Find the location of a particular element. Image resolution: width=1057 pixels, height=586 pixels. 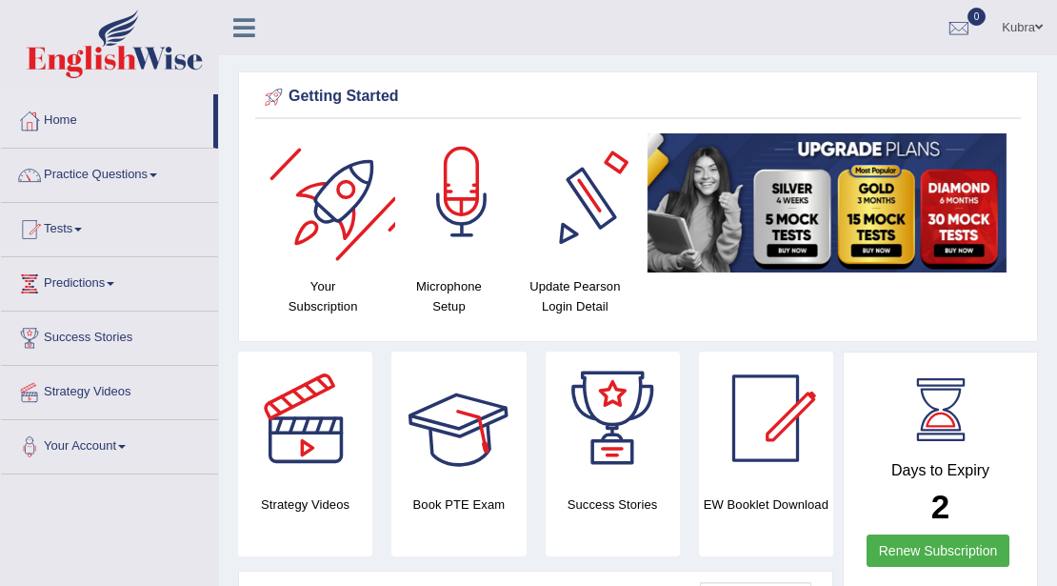

h4: Book PTE Exam is located at coordinates (458, 504).